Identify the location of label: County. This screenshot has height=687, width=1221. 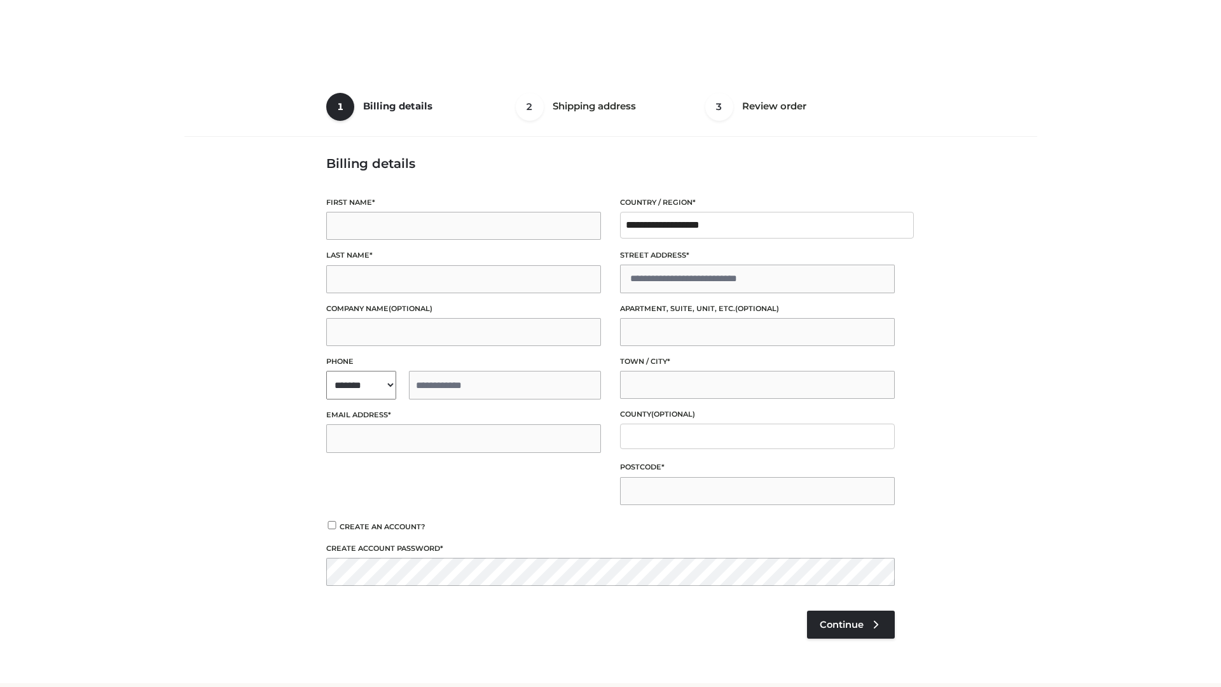
(757, 414).